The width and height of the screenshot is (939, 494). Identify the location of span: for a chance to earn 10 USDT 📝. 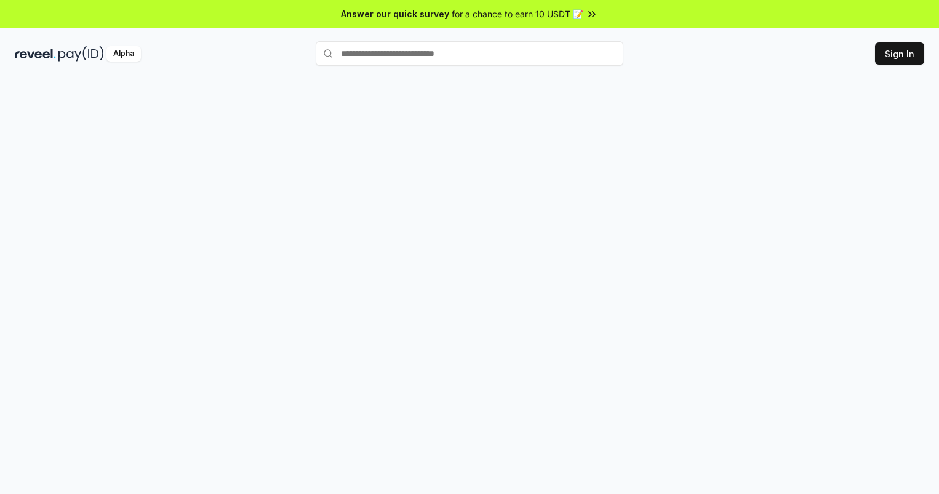
(518, 14).